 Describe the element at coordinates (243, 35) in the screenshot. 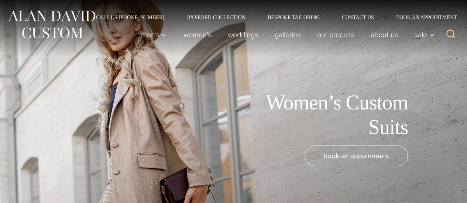

I see `a: weddings` at that location.